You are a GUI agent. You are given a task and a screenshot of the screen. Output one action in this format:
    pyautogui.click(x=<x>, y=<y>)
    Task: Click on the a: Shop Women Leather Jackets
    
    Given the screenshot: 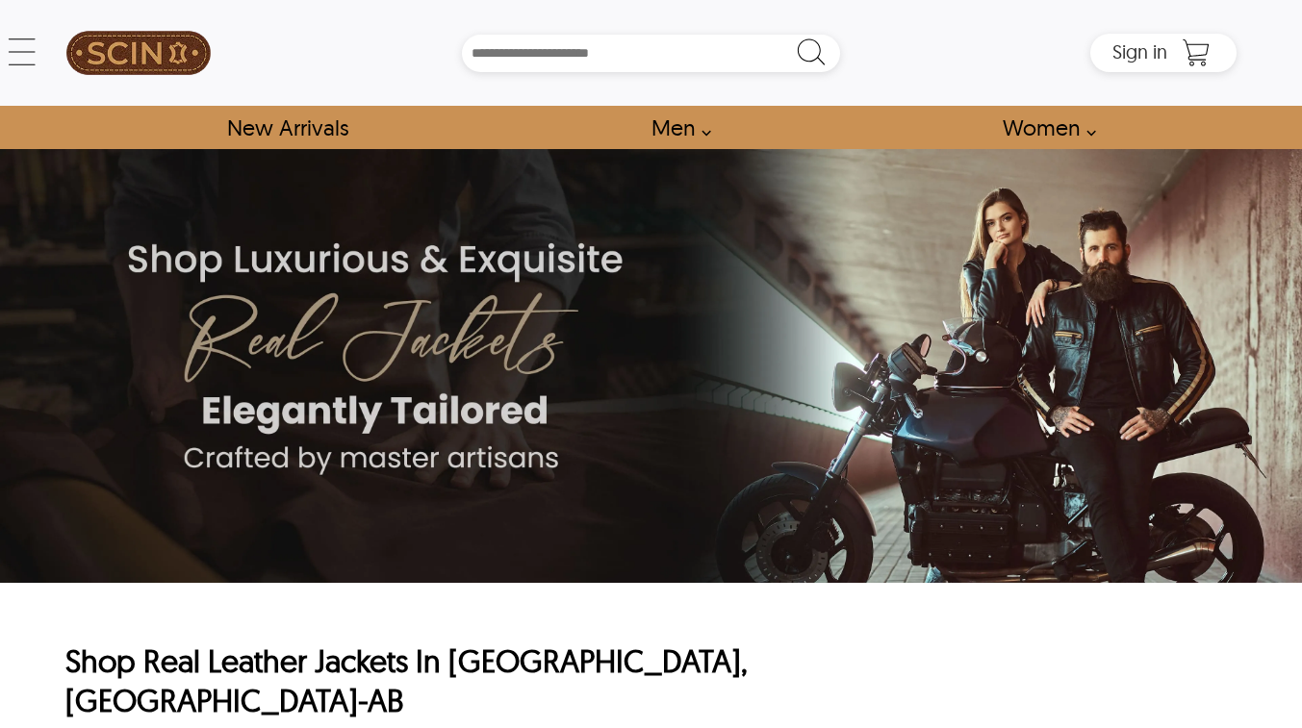 What is the action you would take?
    pyautogui.click(x=1043, y=127)
    